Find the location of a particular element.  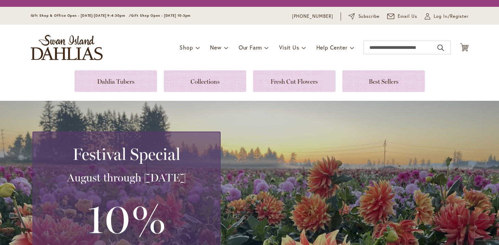

span: New is located at coordinates (216, 47).